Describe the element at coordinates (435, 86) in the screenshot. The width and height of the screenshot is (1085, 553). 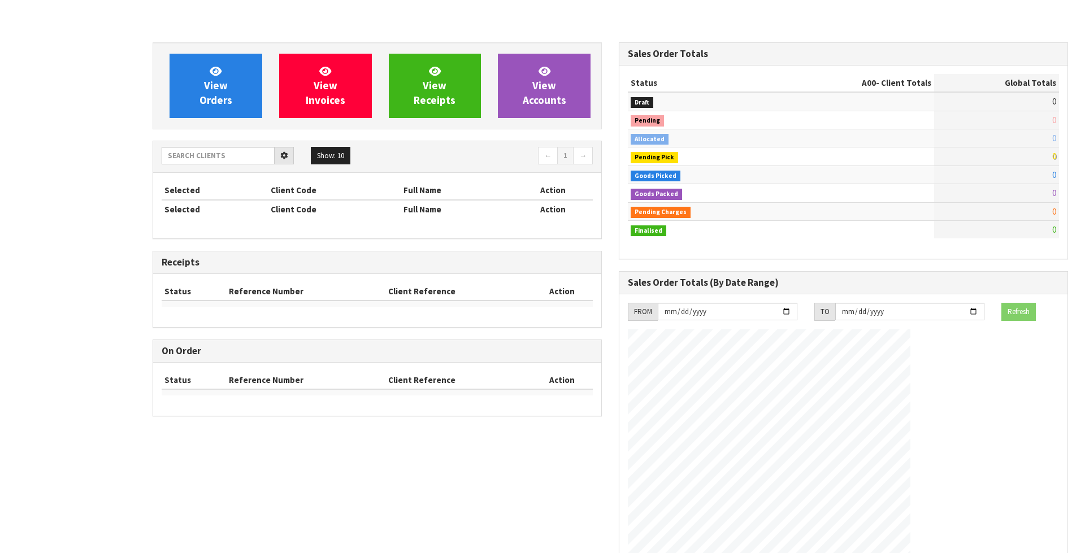
I see `a: ViewReceipts` at that location.